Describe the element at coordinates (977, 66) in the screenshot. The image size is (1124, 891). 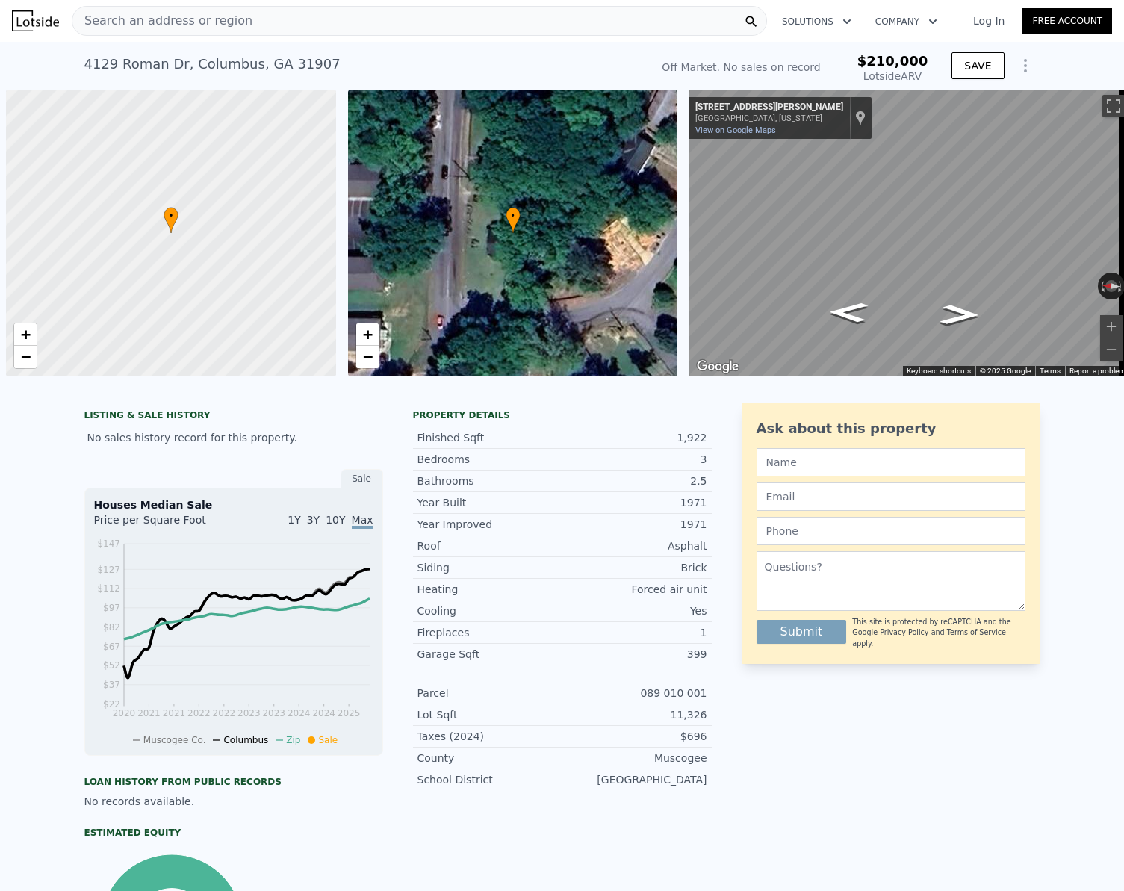
I see `button: SAVE` at that location.